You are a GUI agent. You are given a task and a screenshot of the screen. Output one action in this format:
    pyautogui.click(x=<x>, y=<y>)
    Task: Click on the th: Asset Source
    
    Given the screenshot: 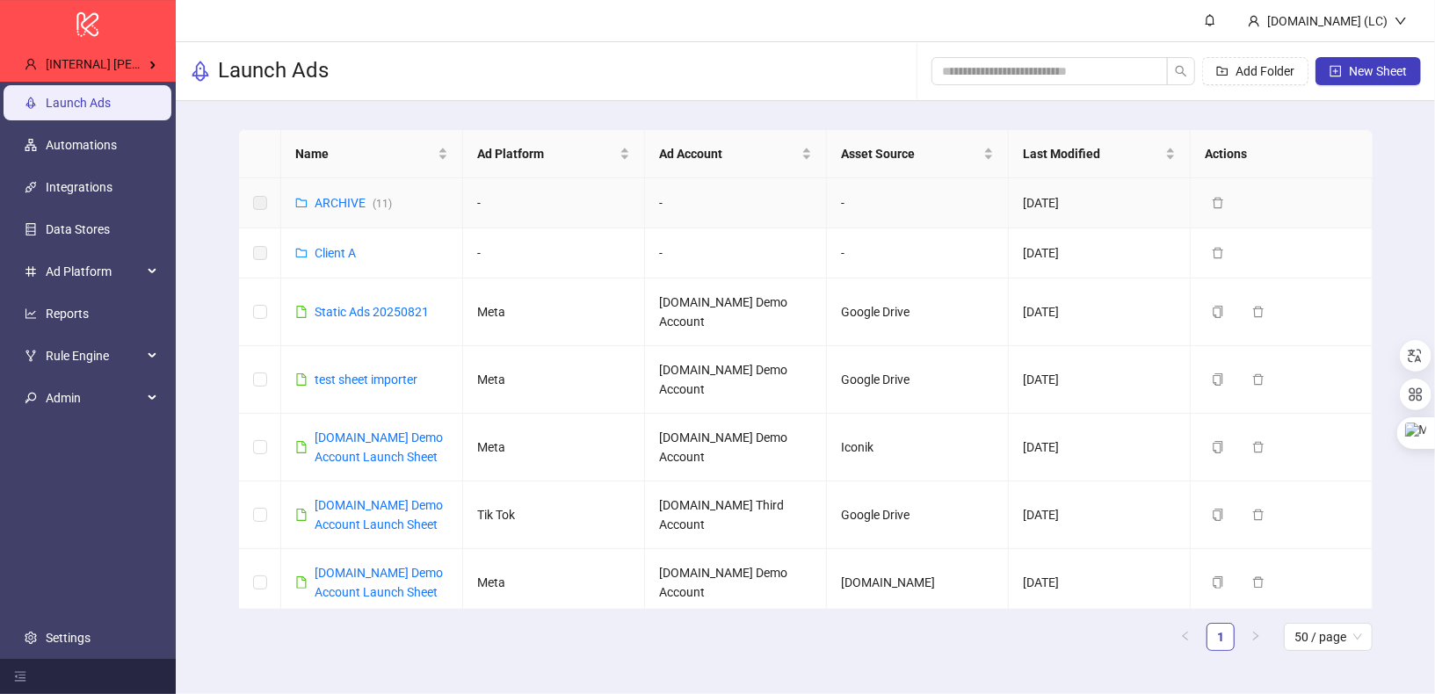 What is the action you would take?
    pyautogui.click(x=918, y=154)
    